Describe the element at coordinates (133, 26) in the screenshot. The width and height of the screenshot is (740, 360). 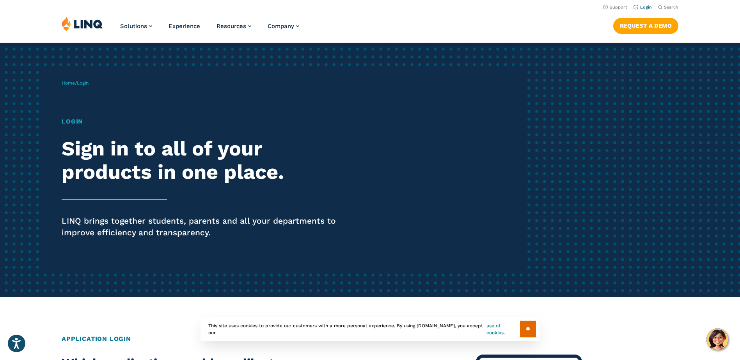
I see `span: Solutions` at that location.